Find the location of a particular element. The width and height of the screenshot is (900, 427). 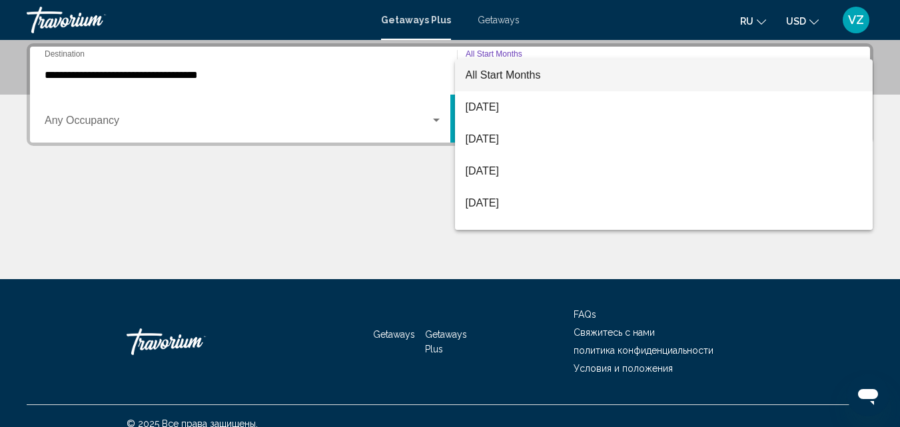

span: All Start Months is located at coordinates (503, 75).